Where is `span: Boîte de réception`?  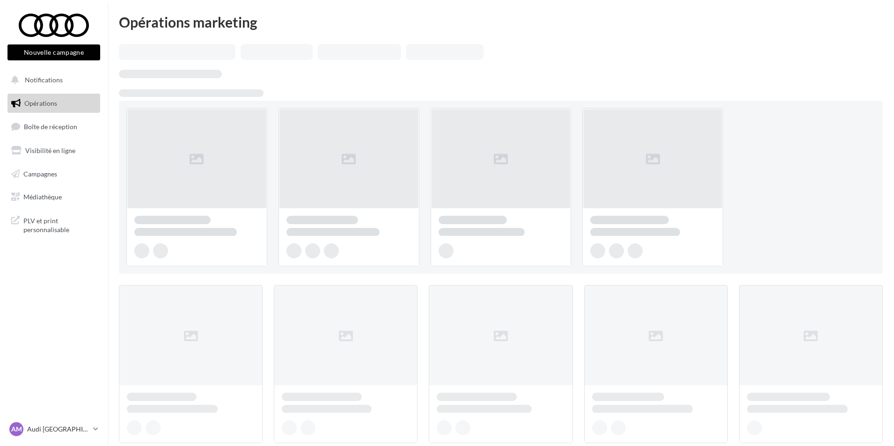 span: Boîte de réception is located at coordinates (51, 126).